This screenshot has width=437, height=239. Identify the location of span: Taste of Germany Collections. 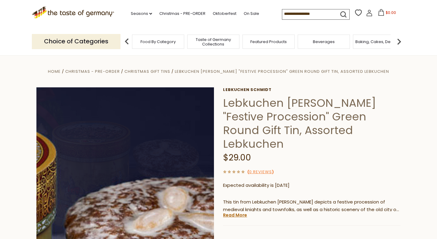
(213, 42).